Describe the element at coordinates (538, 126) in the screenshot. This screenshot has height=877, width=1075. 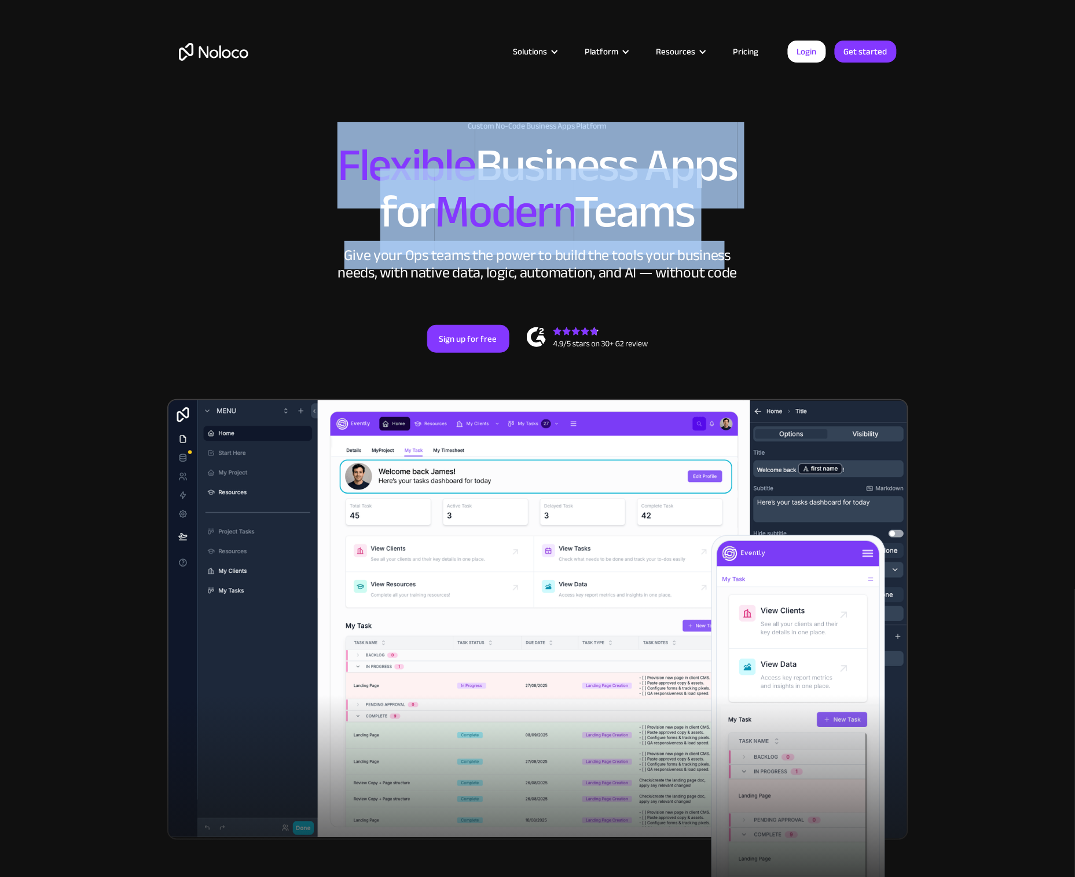
I see `h1: Custom No-Code Business Apps Platform` at that location.